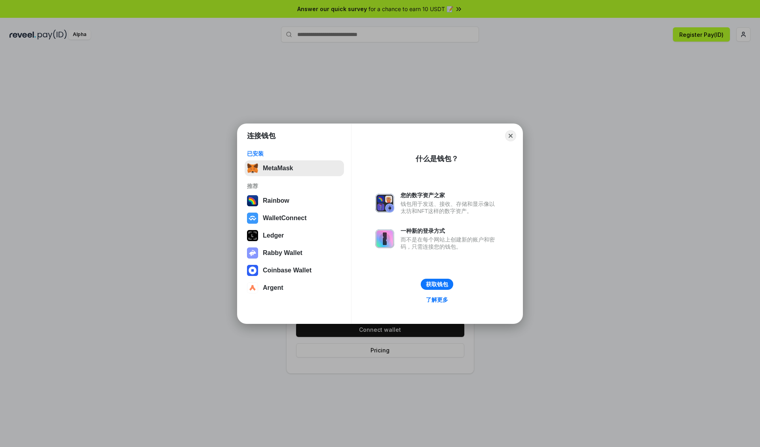 This screenshot has height=447, width=760. What do you see at coordinates (294, 236) in the screenshot?
I see `button: Ledger` at bounding box center [294, 236].